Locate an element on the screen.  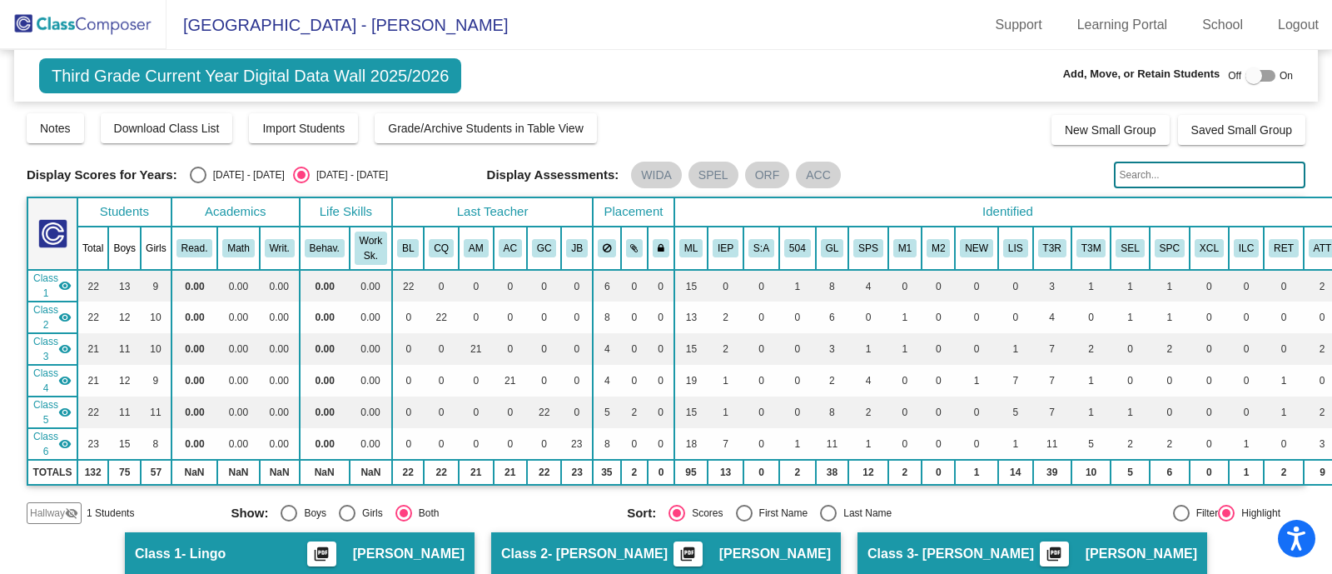
span: Class 4 is located at coordinates (46, 380).